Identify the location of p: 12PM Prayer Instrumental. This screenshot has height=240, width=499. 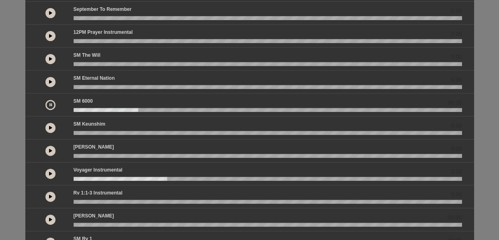
(103, 32).